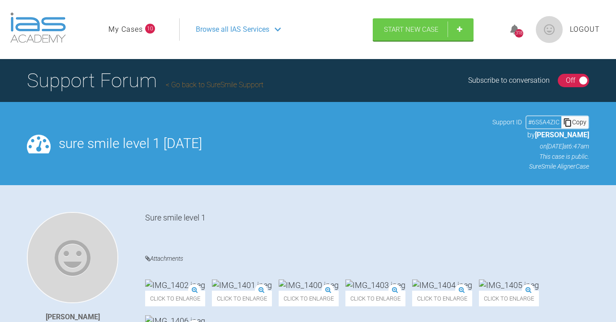  What do you see at coordinates (549, 30) in the screenshot?
I see `img: profile.png` at bounding box center [549, 30].